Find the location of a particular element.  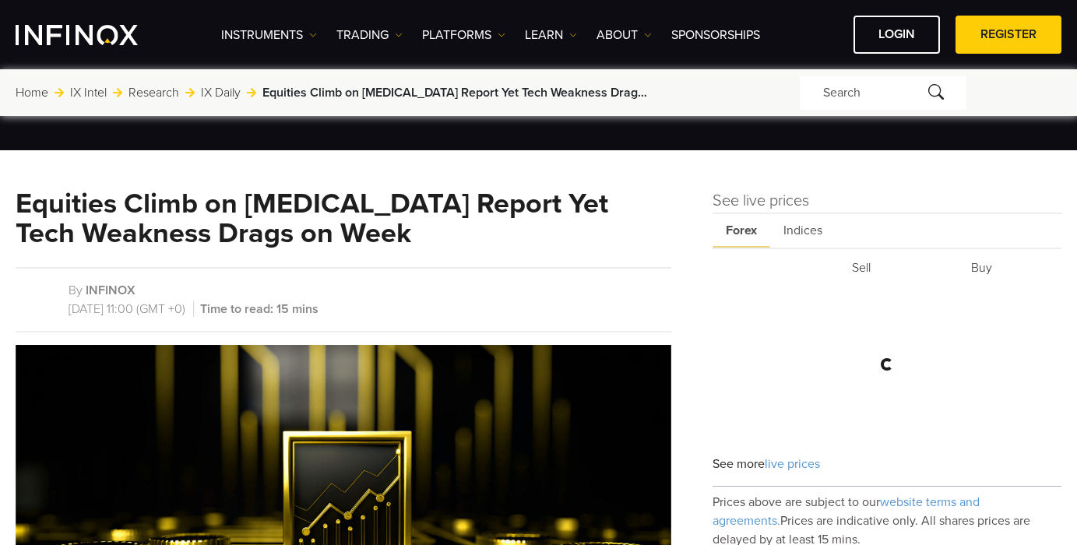

a: INFINOX Logo is located at coordinates (95, 35).